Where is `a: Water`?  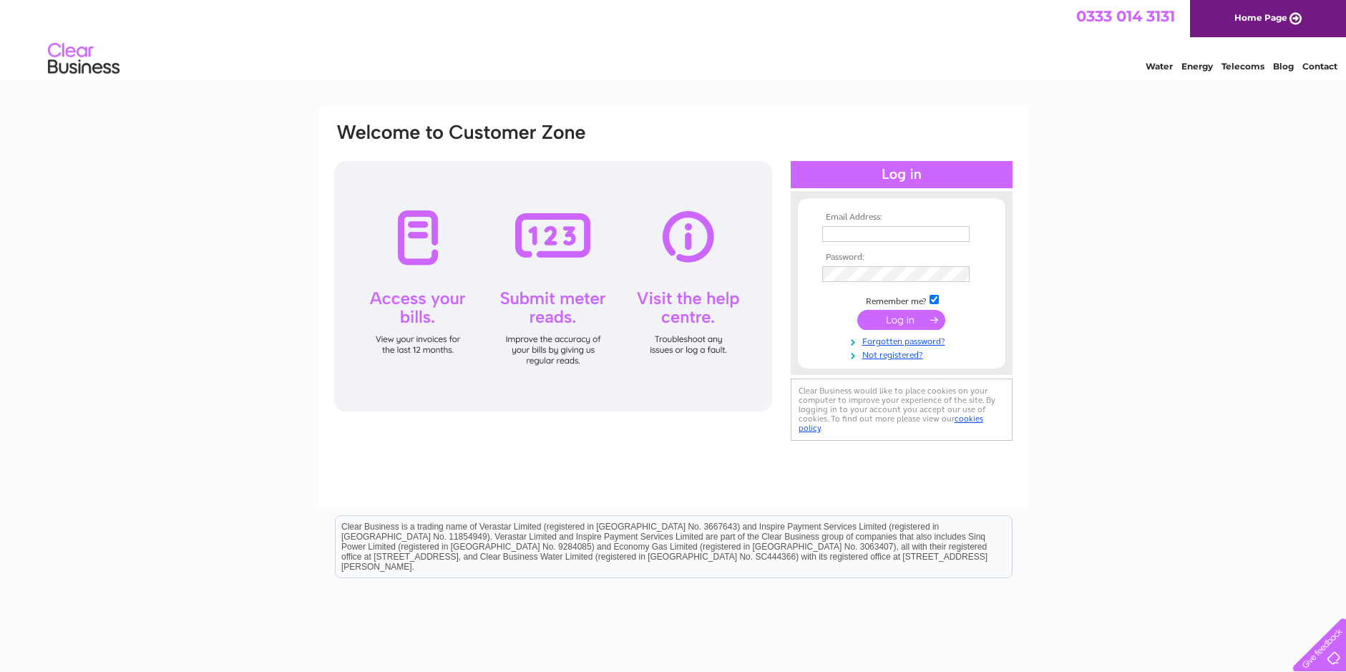
a: Water is located at coordinates (1159, 66).